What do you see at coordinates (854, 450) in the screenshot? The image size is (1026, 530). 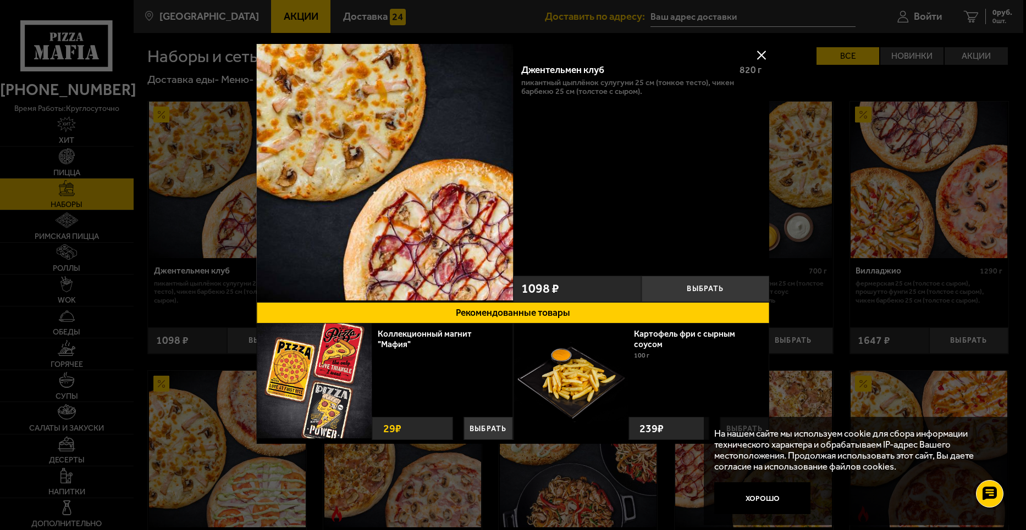 I see `p: На нашем сайте мы используем cookie для сбора информации технического характера и обрабатываем IP...` at bounding box center [854, 450].